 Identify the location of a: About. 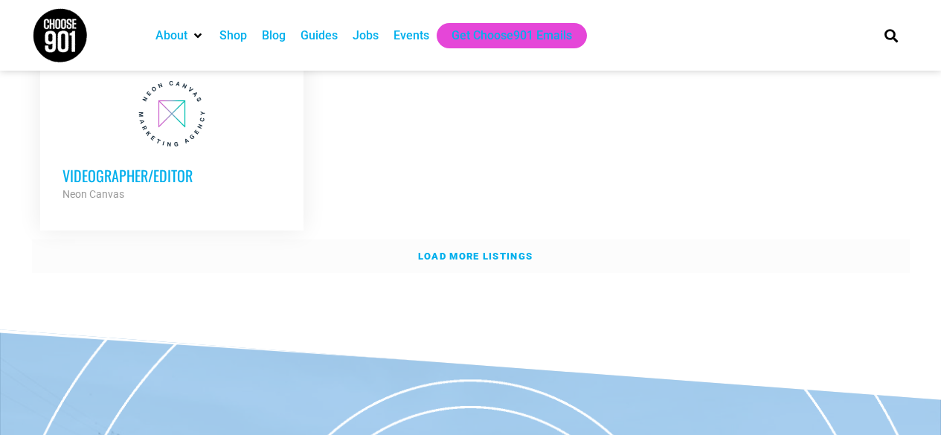
(171, 36).